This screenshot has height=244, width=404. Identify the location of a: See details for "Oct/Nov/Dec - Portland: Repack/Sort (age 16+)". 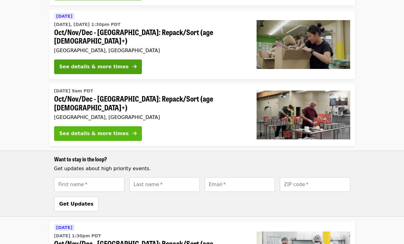
(202, 115).